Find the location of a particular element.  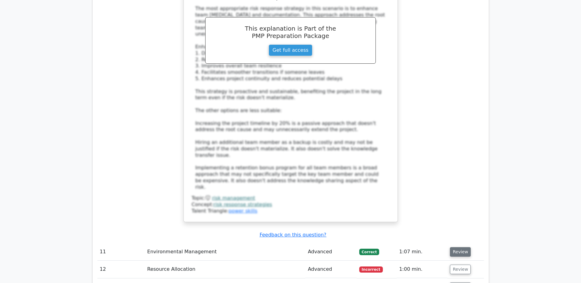

span: Incorrect is located at coordinates (371, 269).